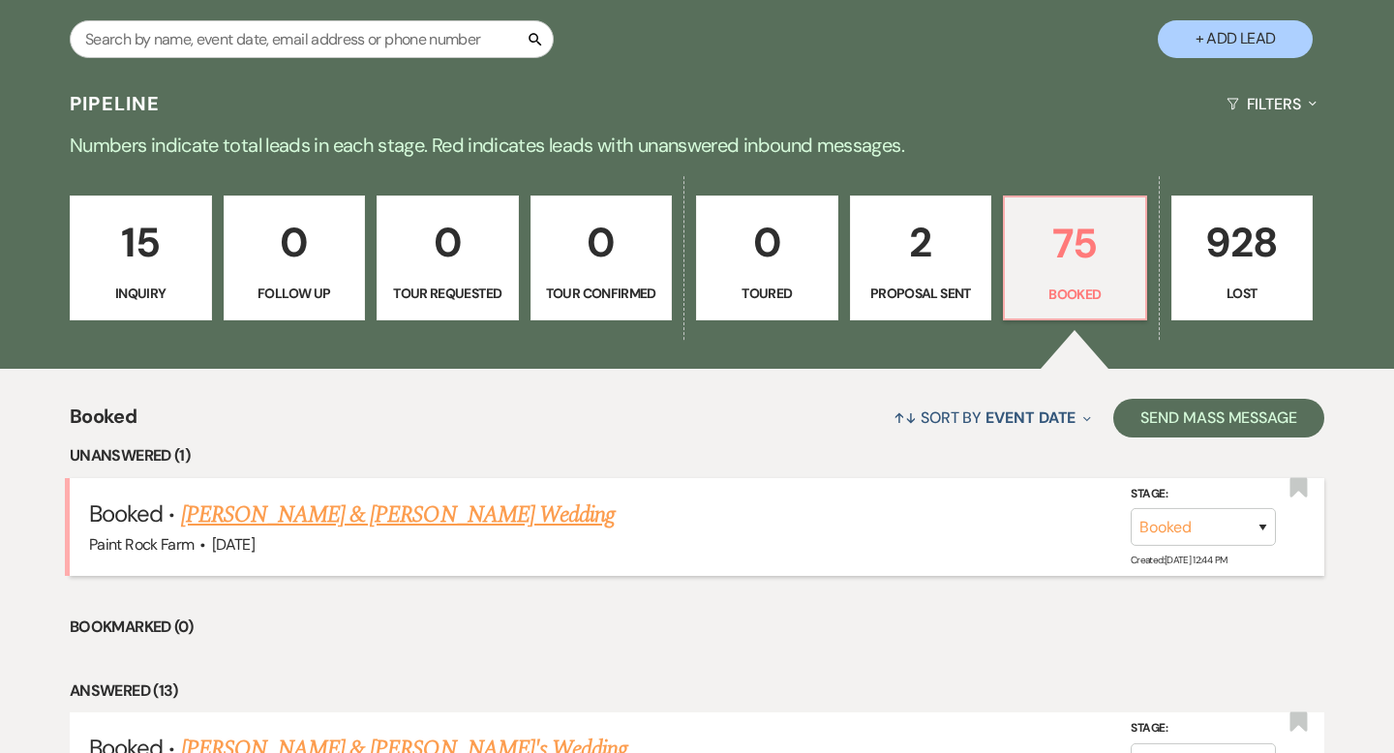 The image size is (1394, 753). What do you see at coordinates (1242, 293) in the screenshot?
I see `p: Lost` at bounding box center [1242, 293].